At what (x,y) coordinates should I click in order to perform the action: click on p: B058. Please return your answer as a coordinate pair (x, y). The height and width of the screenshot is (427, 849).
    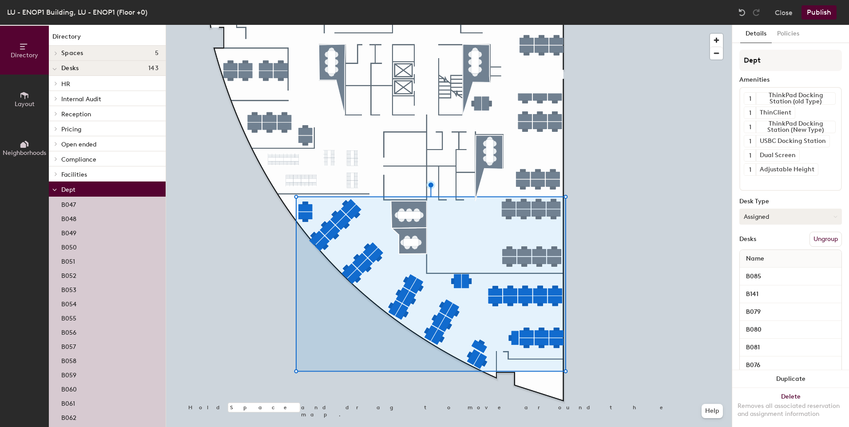
    Looking at the image, I should click on (69, 360).